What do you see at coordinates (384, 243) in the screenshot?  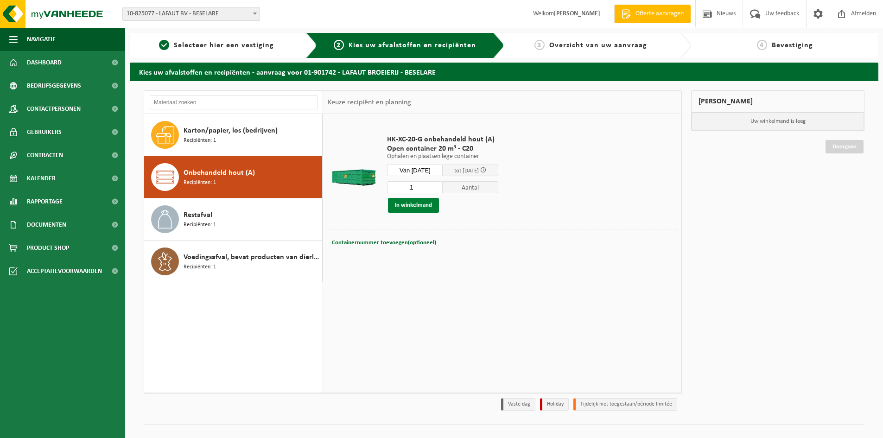 I see `button: Containernummer toevoegen(optioneel)` at bounding box center [384, 243].